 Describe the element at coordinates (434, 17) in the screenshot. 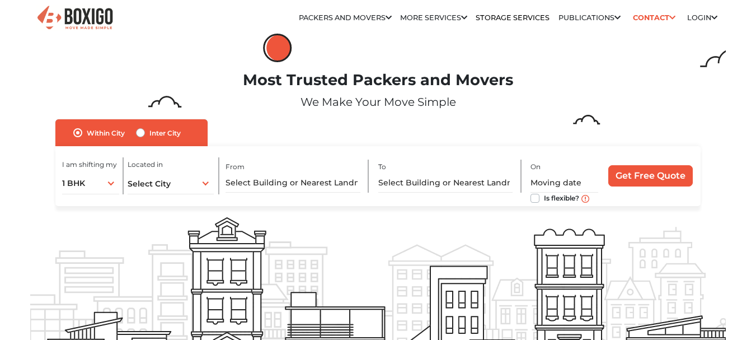

I see `a: More services` at that location.